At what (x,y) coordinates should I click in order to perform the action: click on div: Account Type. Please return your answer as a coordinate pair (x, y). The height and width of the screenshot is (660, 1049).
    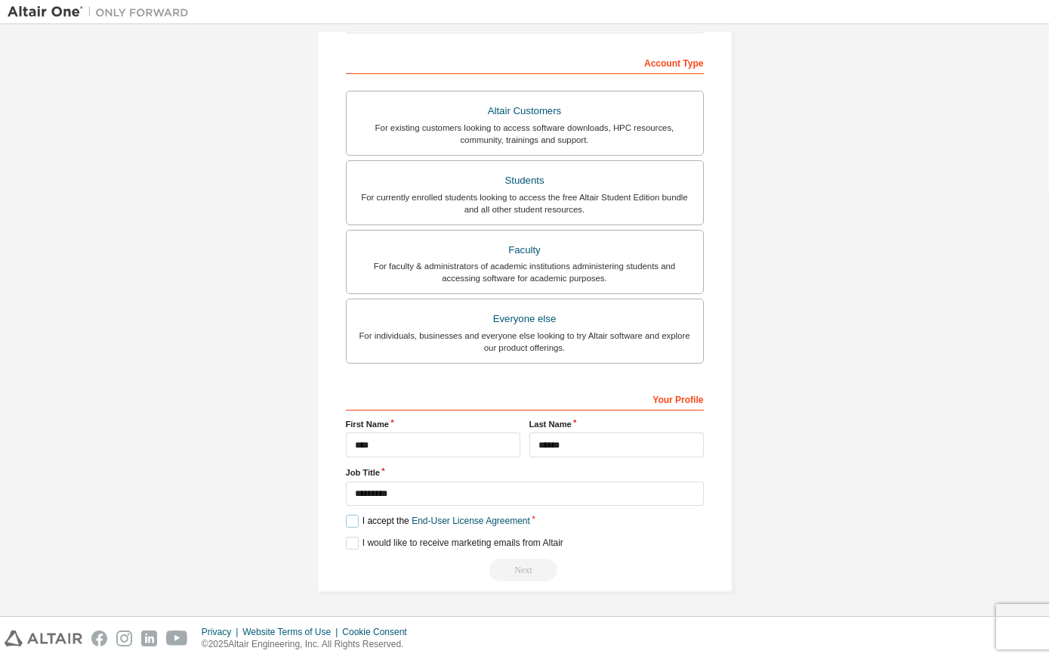
    Looking at the image, I should click on (525, 62).